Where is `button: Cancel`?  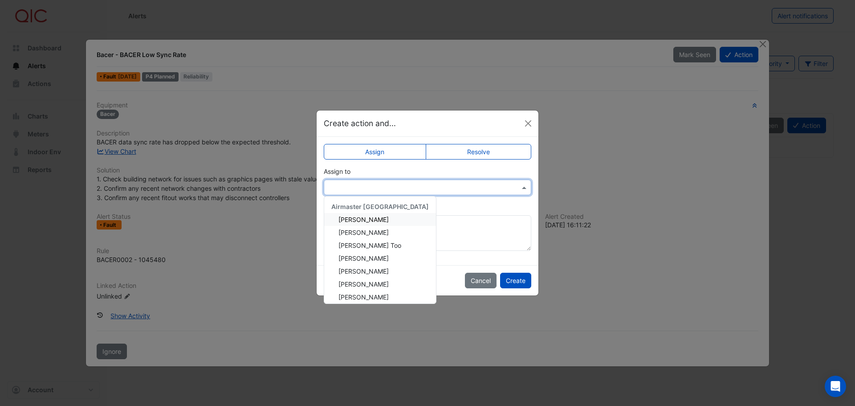 button: Cancel is located at coordinates (480, 280).